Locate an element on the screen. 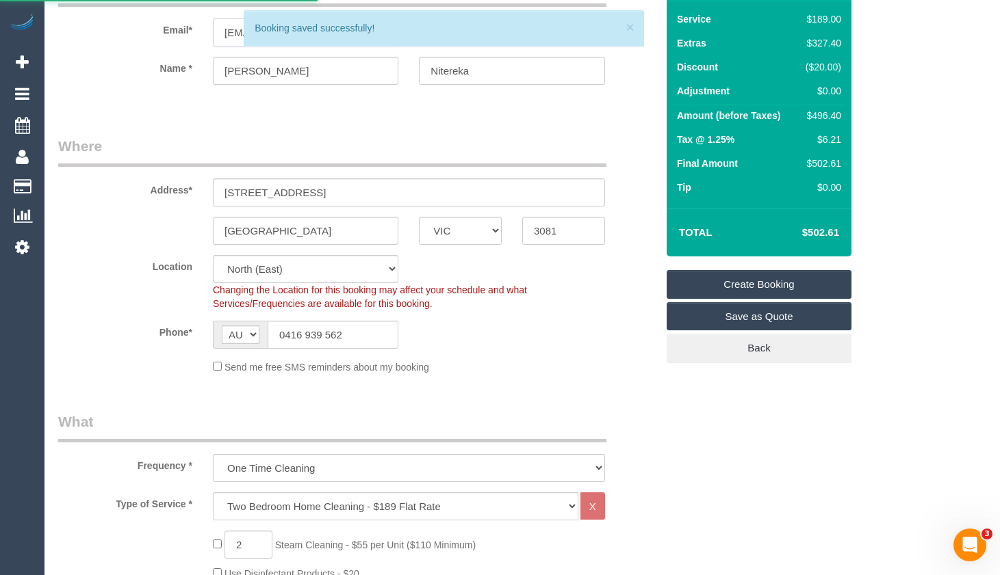  span: Steam Cleaning - $55 per Unit ($110 Minimum) is located at coordinates (375, 545).